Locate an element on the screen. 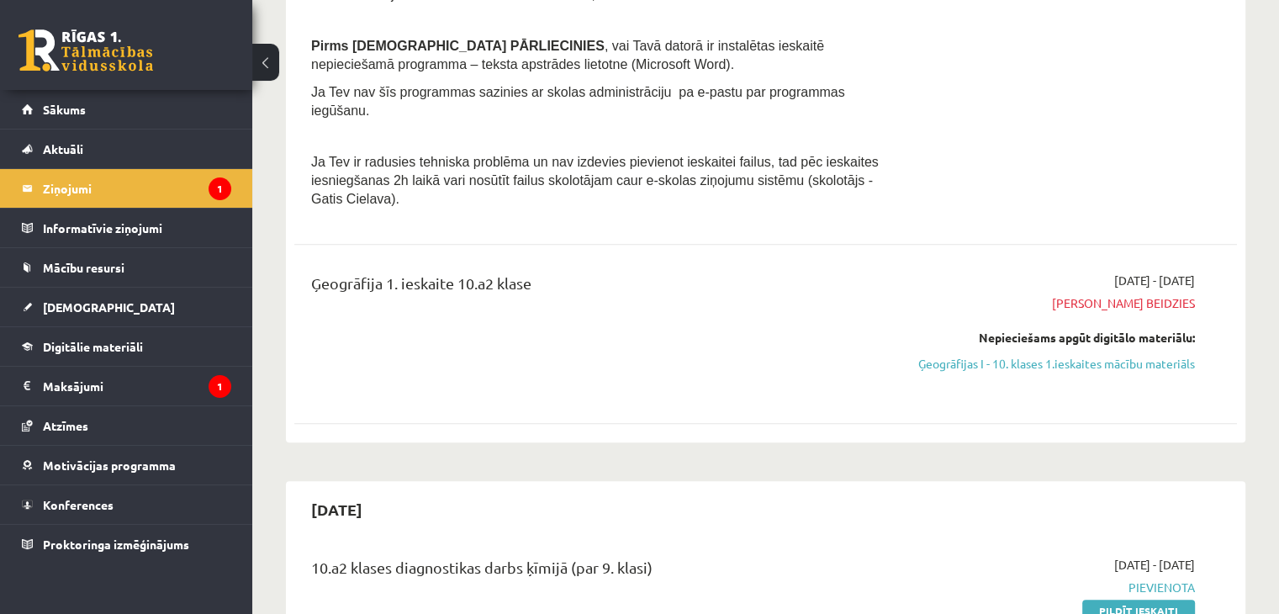 This screenshot has width=1279, height=614. div: Nepieciešams apgūt digitālo materiālu: is located at coordinates (1056, 337).